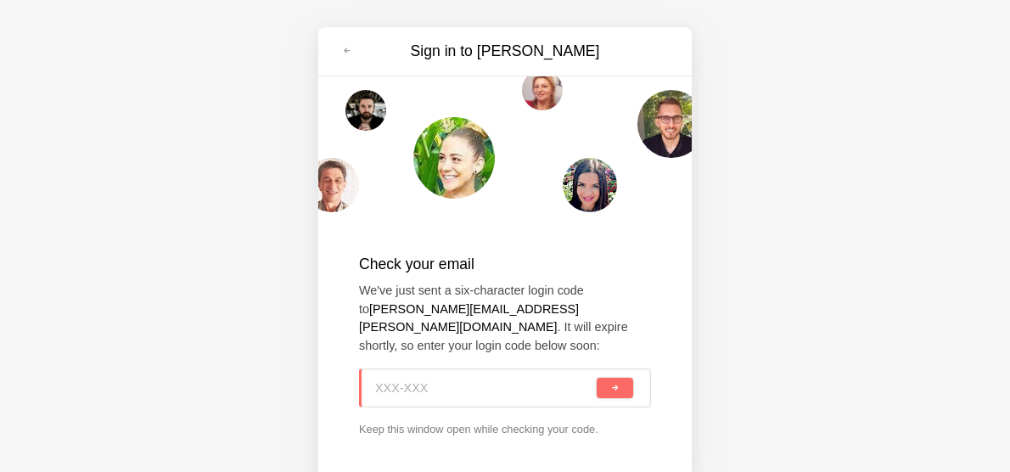  Describe the element at coordinates (505, 318) in the screenshot. I see `p: We've just sent a six-character login code to . It will expire shortly, so enter your login code ...` at that location.